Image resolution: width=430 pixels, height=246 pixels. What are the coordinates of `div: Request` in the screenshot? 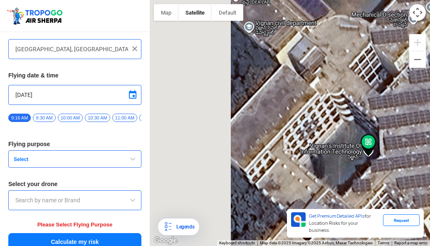 It's located at (401, 220).